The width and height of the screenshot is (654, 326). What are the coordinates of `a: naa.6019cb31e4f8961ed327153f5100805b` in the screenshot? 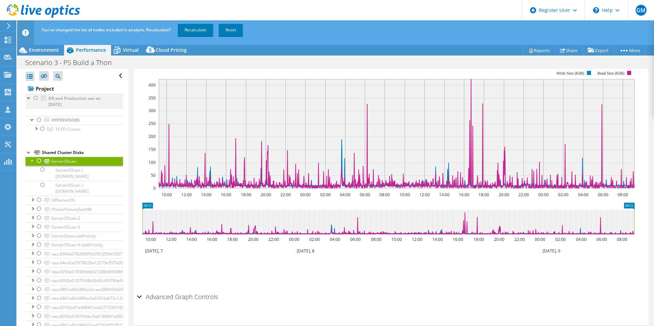 It's located at (74, 307).